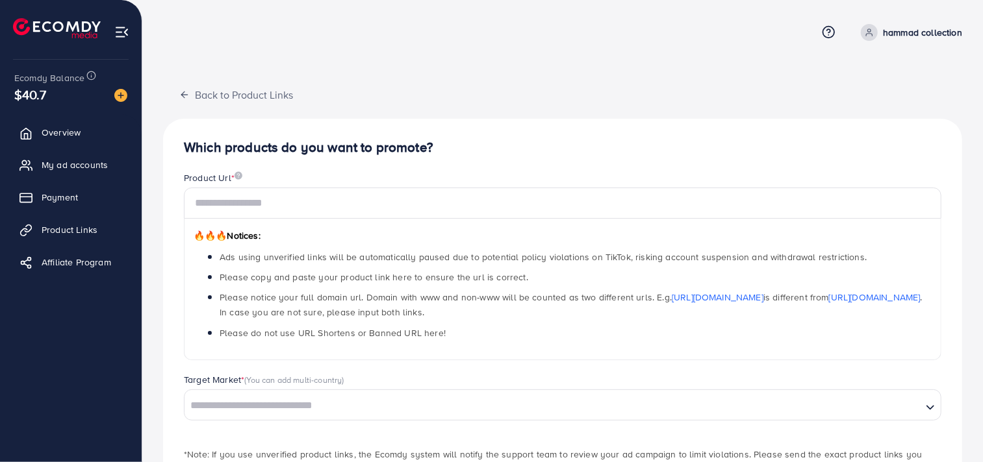 The height and width of the screenshot is (462, 983). What do you see at coordinates (75, 165) in the screenshot?
I see `span: My ad accounts` at bounding box center [75, 165].